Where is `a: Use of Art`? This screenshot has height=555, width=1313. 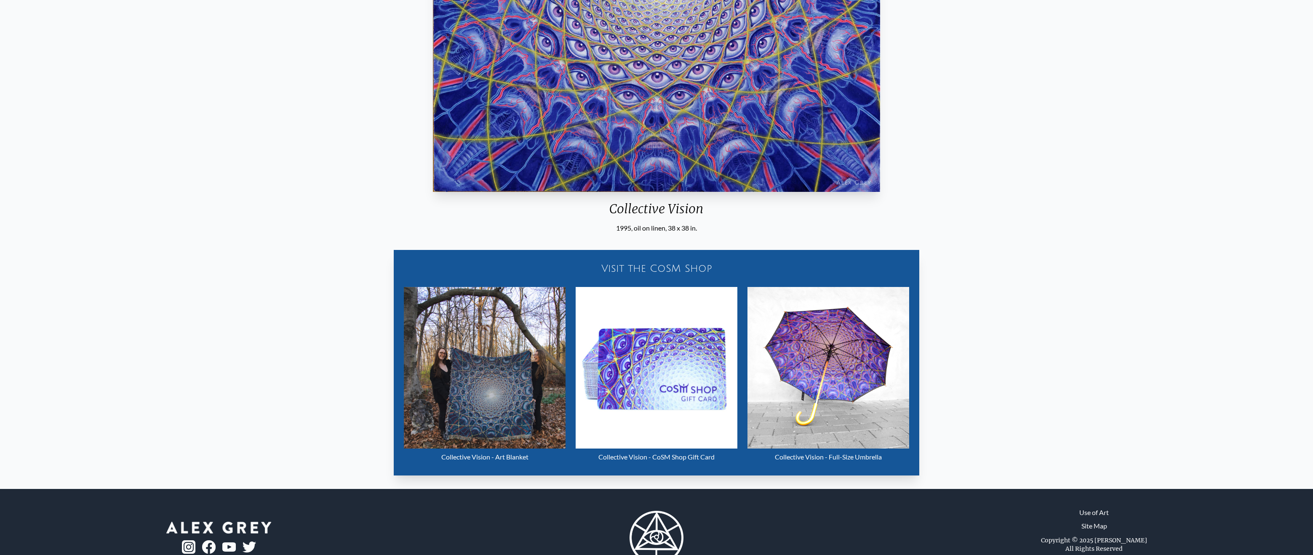 a: Use of Art is located at coordinates (1094, 513).